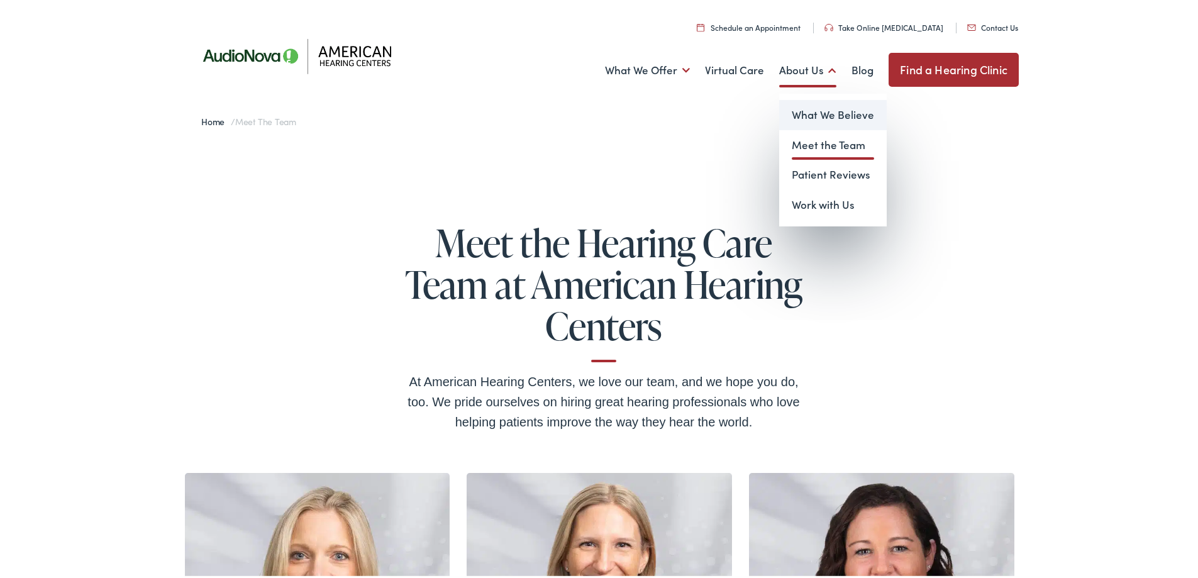 This screenshot has height=578, width=1198. Describe the element at coordinates (734, 68) in the screenshot. I see `a: Virtual Care` at that location.